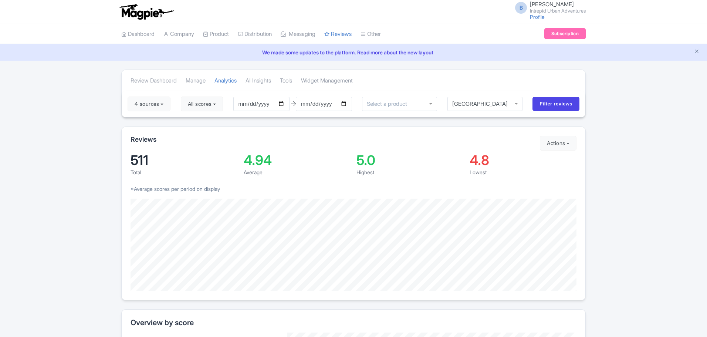 Image resolution: width=707 pixels, height=337 pixels. What do you see at coordinates (354, 323) in the screenshot?
I see `h2: Overview by score` at bounding box center [354, 323].